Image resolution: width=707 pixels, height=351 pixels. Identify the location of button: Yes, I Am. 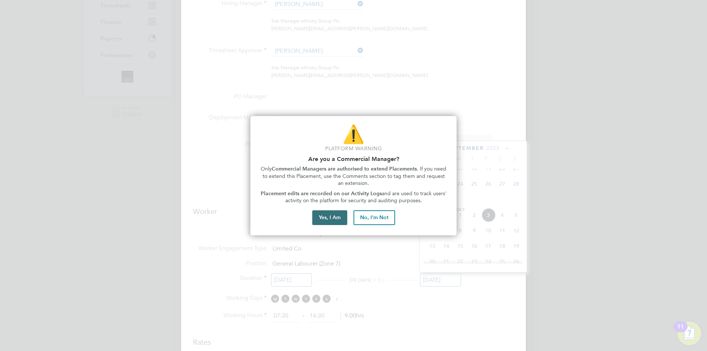
(329, 218).